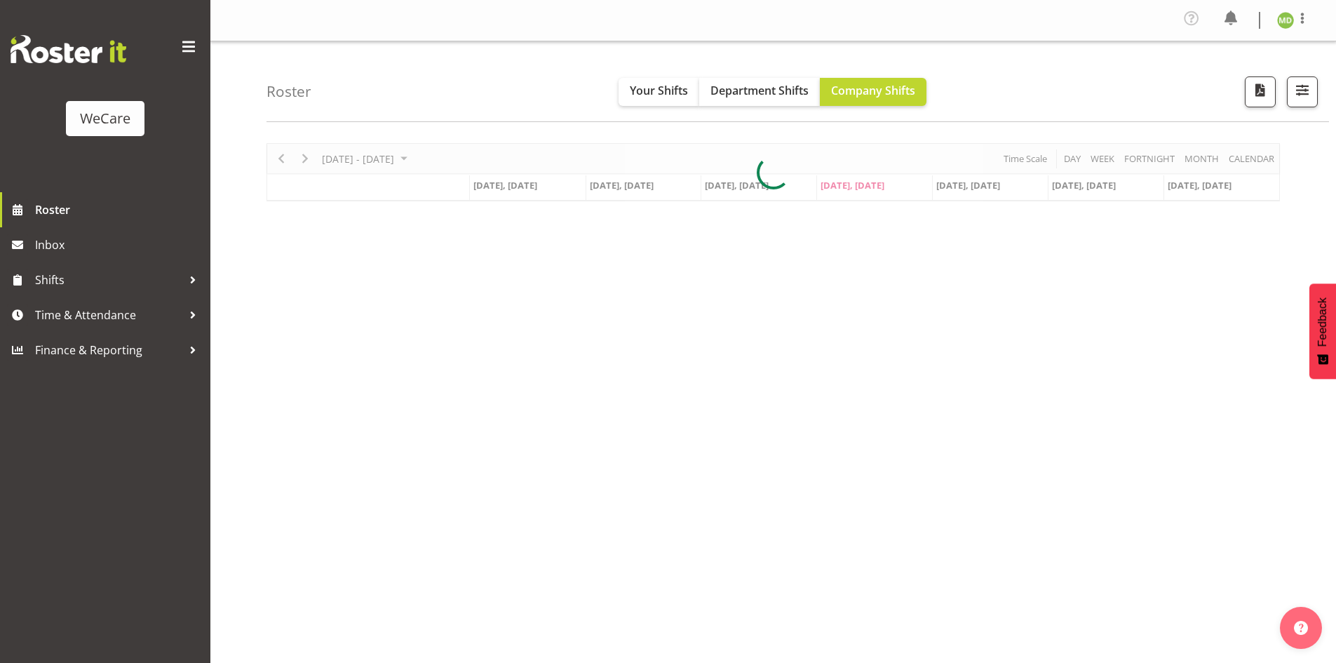 This screenshot has height=663, width=1336. I want to click on button: Download a PDF of the roster according to the set date range., so click(1261, 92).